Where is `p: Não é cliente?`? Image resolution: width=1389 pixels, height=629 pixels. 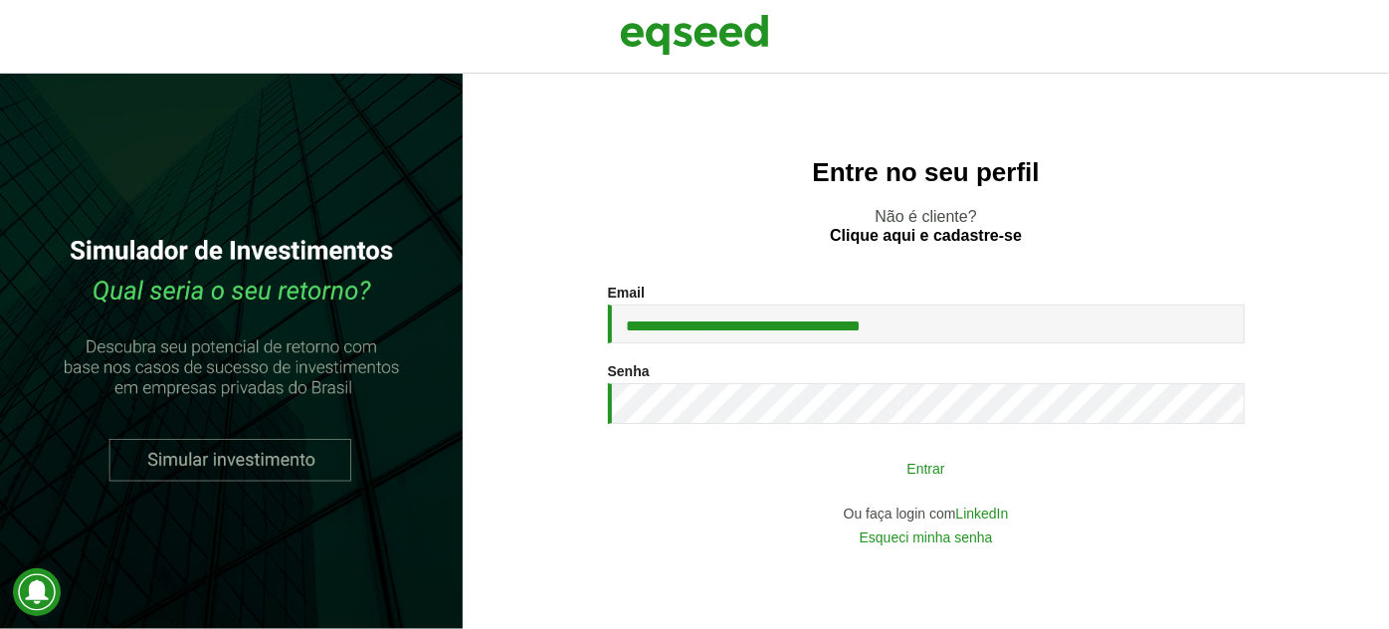
p: Não é cliente? is located at coordinates (926, 226).